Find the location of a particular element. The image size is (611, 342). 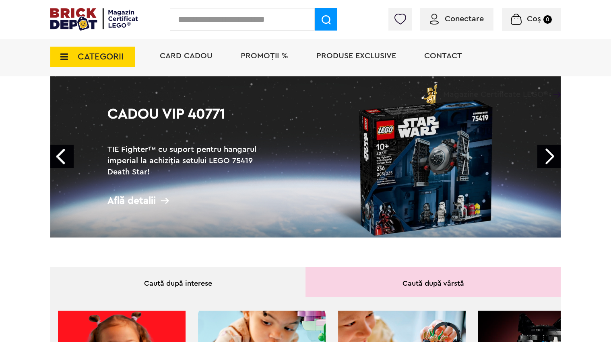

span: Produse exclusive is located at coordinates (356, 56).